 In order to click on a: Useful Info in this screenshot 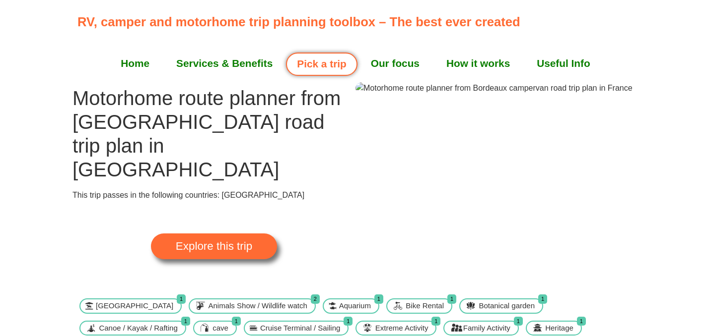, I will do `click(563, 64)`.